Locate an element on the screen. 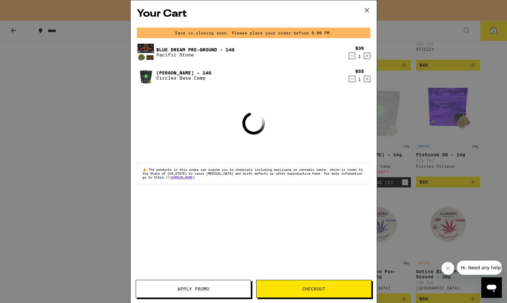  div: $36 is located at coordinates (359, 48).